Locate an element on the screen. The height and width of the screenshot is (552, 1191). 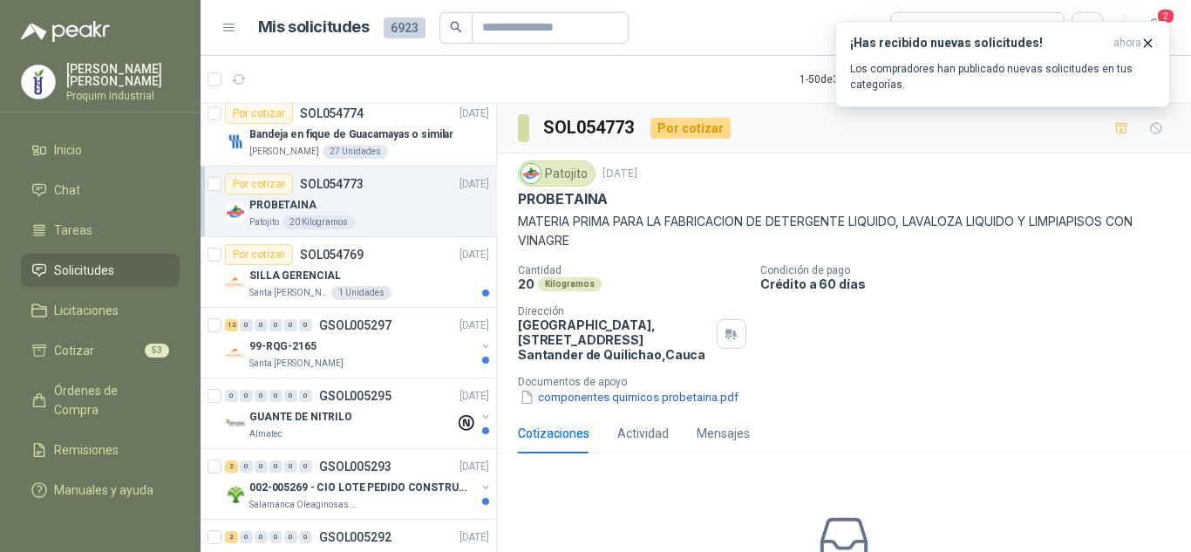
span: 2 is located at coordinates (1165, 16).